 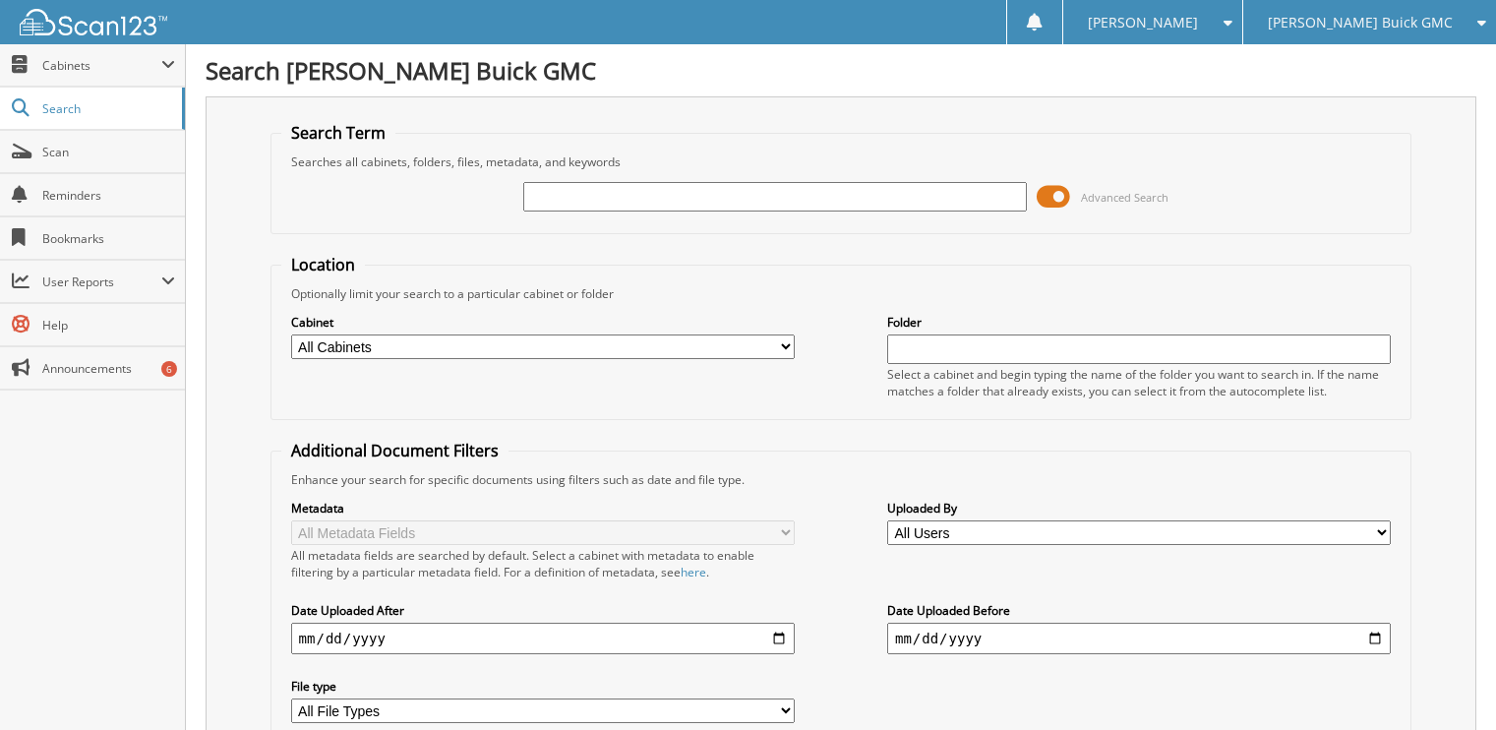 What do you see at coordinates (543, 638) in the screenshot?
I see `input: start` at bounding box center [543, 638].